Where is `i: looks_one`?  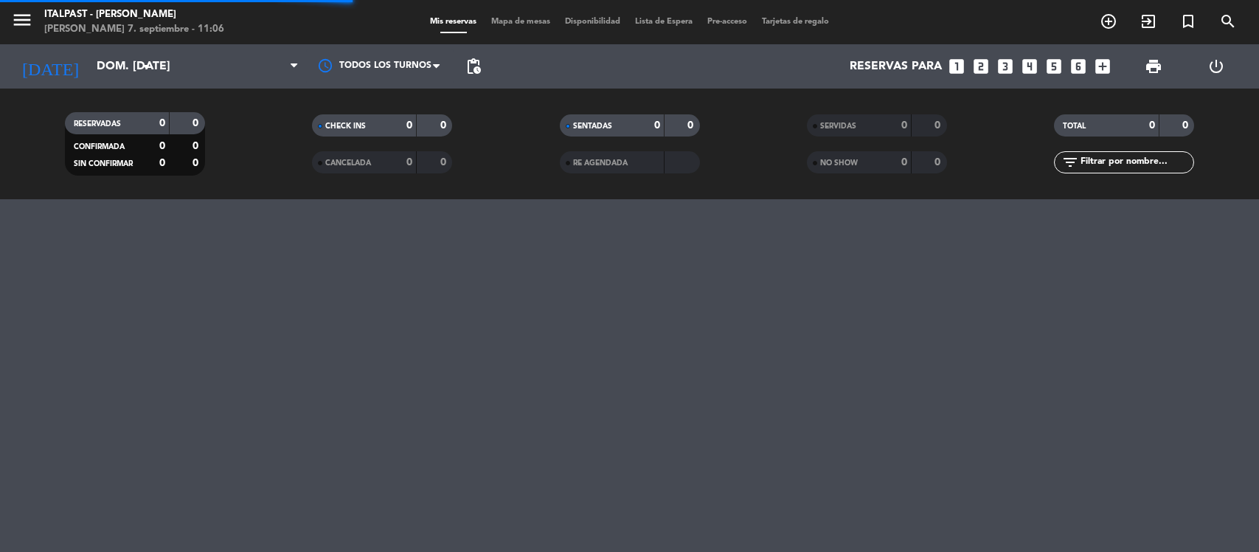
i: looks_one is located at coordinates (957, 66).